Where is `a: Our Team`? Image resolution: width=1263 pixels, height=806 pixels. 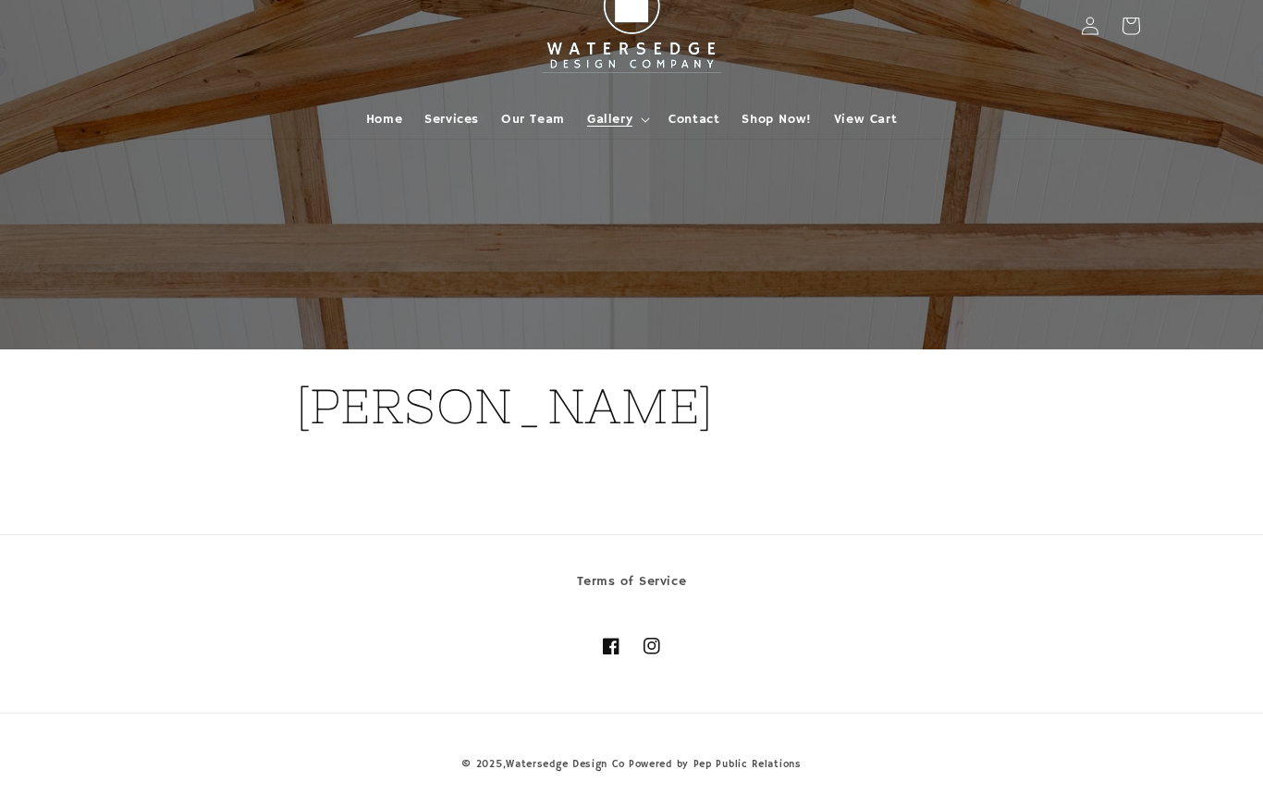
a: Our Team is located at coordinates (533, 119).